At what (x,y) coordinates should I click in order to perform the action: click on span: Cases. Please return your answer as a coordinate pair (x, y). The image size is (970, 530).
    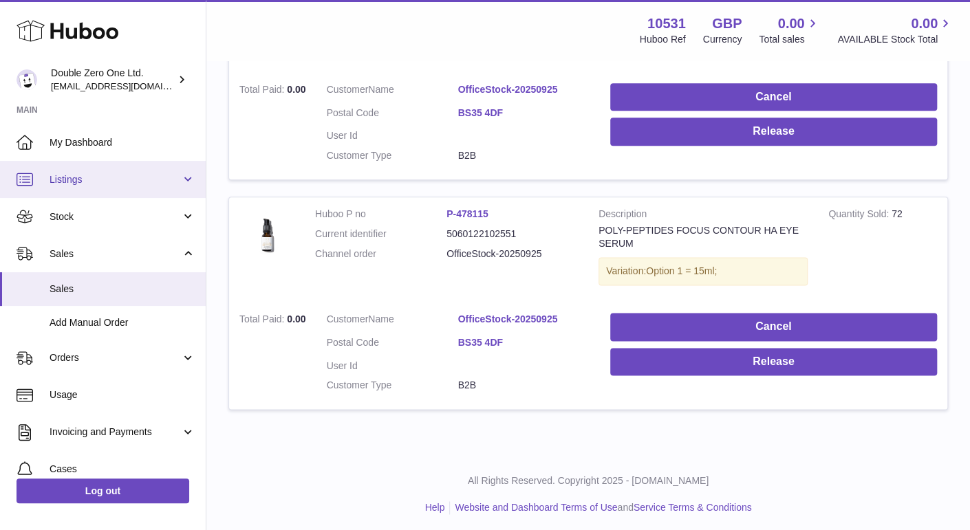
    Looking at the image, I should click on (122, 469).